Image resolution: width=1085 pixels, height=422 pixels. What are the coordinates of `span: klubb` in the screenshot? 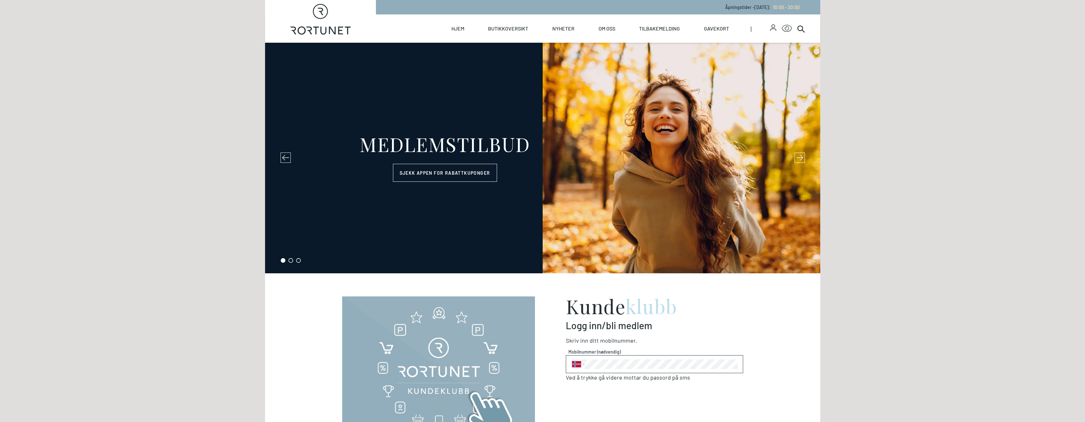 It's located at (651, 306).